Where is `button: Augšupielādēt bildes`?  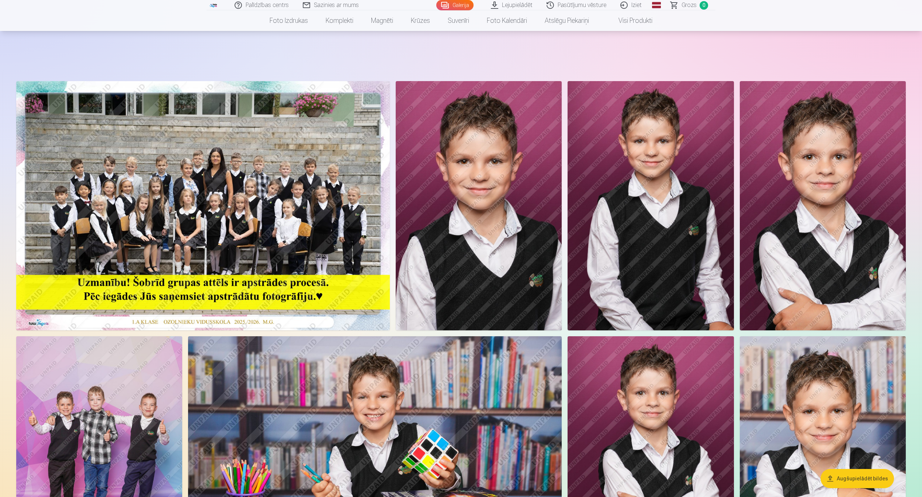
button: Augšupielādēt bildes is located at coordinates (857, 479).